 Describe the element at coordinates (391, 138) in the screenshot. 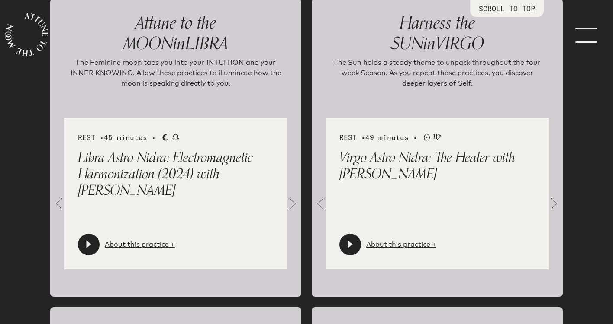

I see `span: 49 minutes •` at that location.